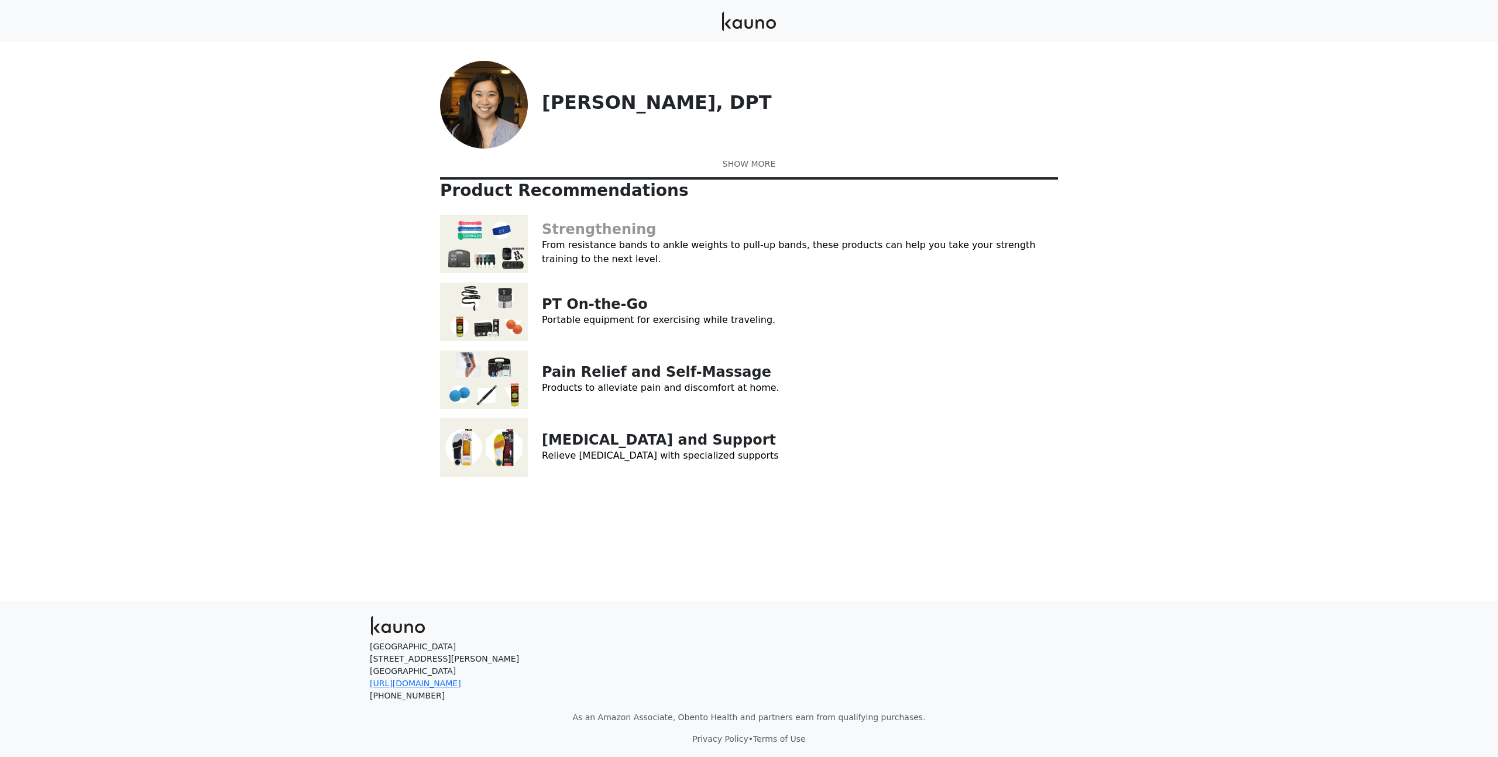  What do you see at coordinates (661, 387) in the screenshot?
I see `a: Products to alleviate pain and discomfort at home.` at bounding box center [661, 387].